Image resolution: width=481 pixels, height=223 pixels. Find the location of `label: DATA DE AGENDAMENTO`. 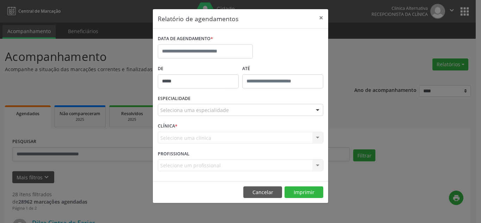

label: DATA DE AGENDAMENTO is located at coordinates (185, 39).